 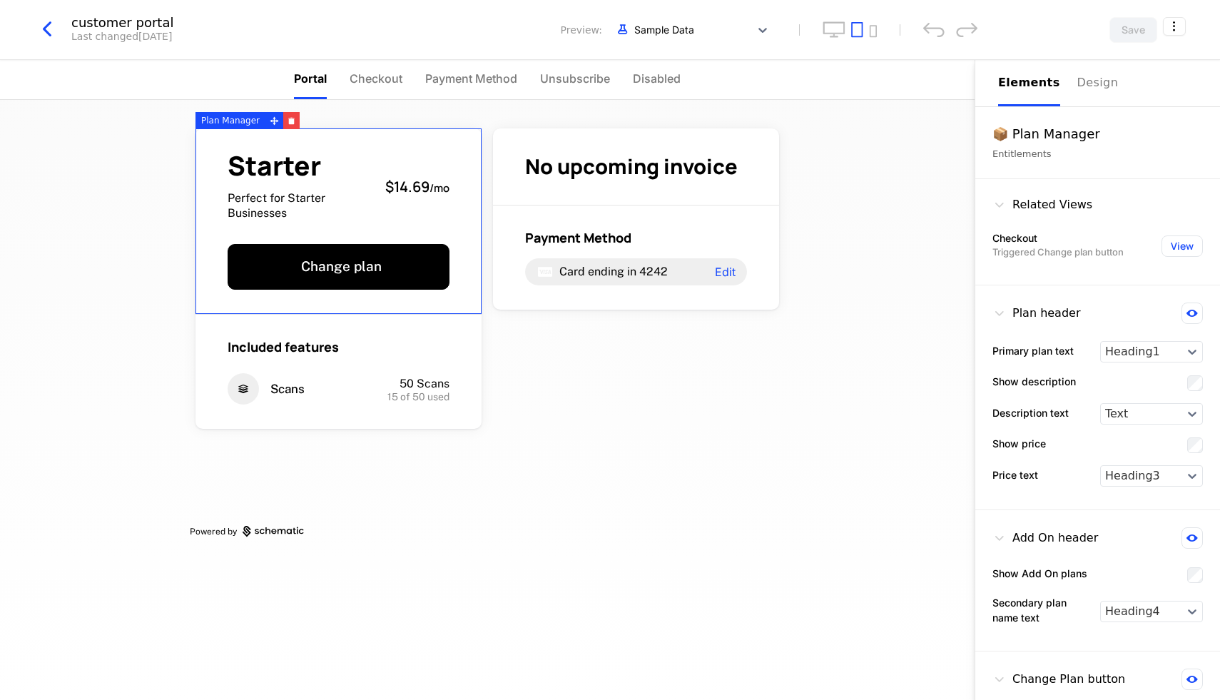 I want to click on a: Powered by, so click(x=487, y=532).